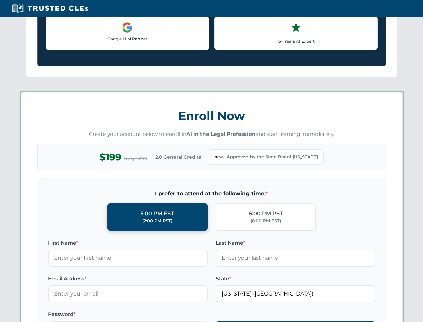 The height and width of the screenshot is (322, 423). What do you see at coordinates (295, 258) in the screenshot?
I see `input: Enter your last name` at bounding box center [295, 258].